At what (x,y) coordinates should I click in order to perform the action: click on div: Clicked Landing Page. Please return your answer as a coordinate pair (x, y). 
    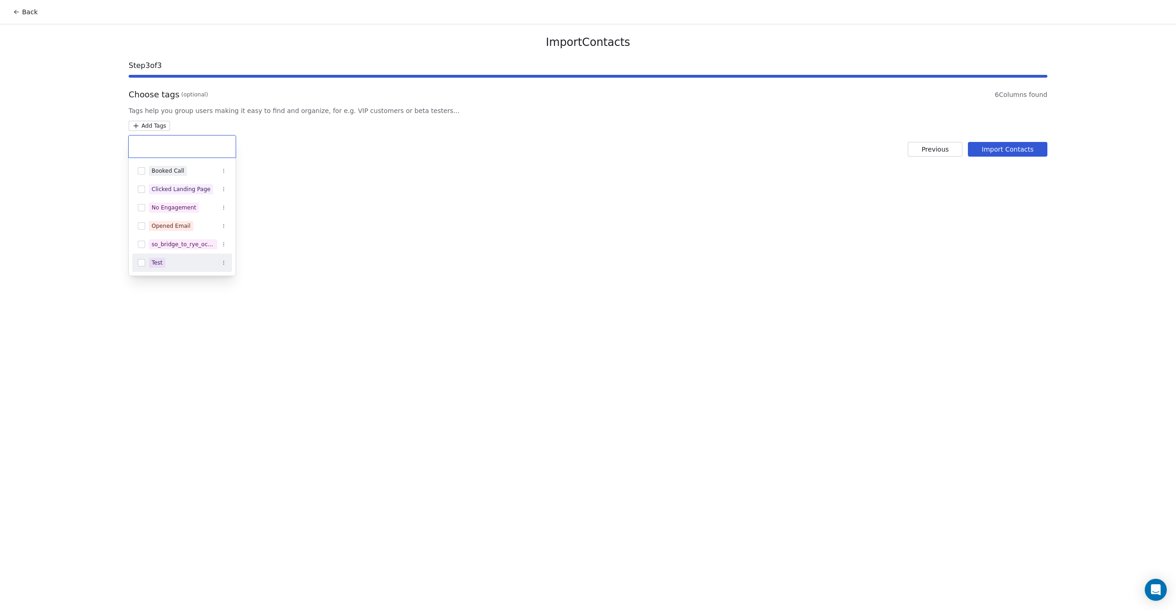
    Looking at the image, I should click on (181, 189).